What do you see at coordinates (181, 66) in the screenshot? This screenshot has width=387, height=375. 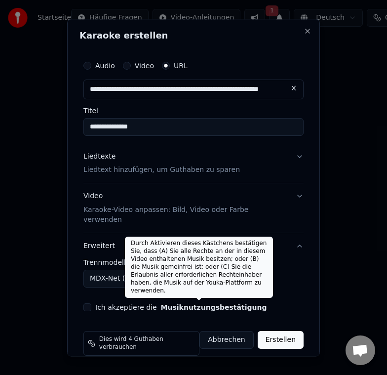 I see `label: URL` at bounding box center [181, 66].